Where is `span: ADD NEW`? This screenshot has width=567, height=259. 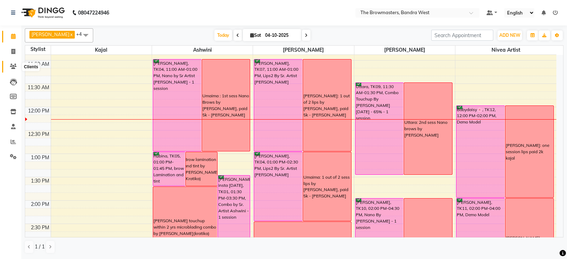 span: ADD NEW is located at coordinates (509, 35).